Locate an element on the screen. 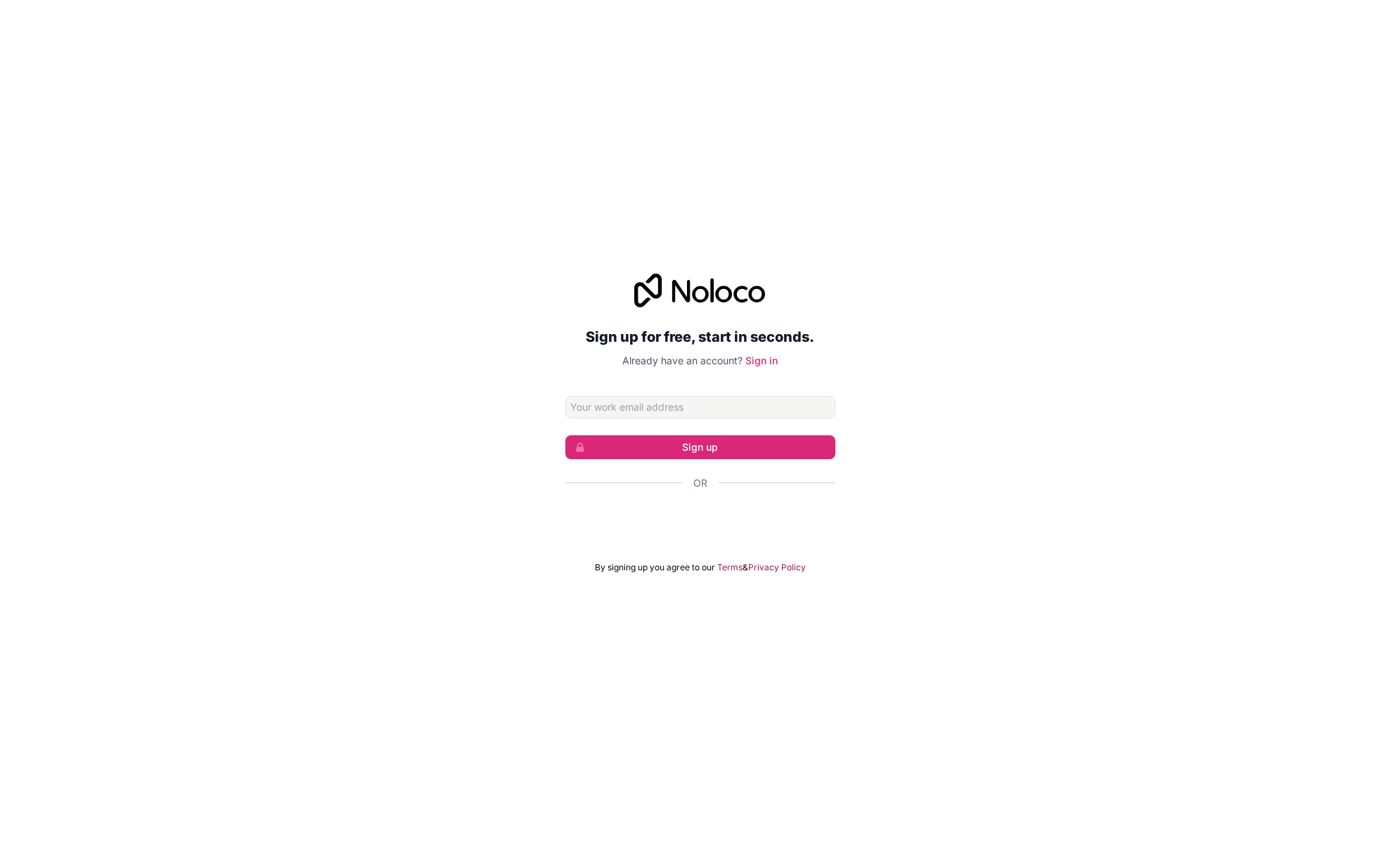  button: Sign up is located at coordinates (700, 447).